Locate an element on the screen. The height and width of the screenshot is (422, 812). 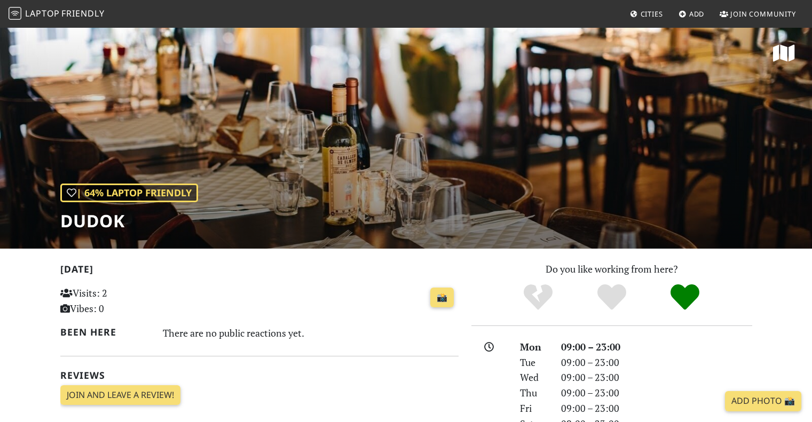
h2: Reviews is located at coordinates (259, 375).